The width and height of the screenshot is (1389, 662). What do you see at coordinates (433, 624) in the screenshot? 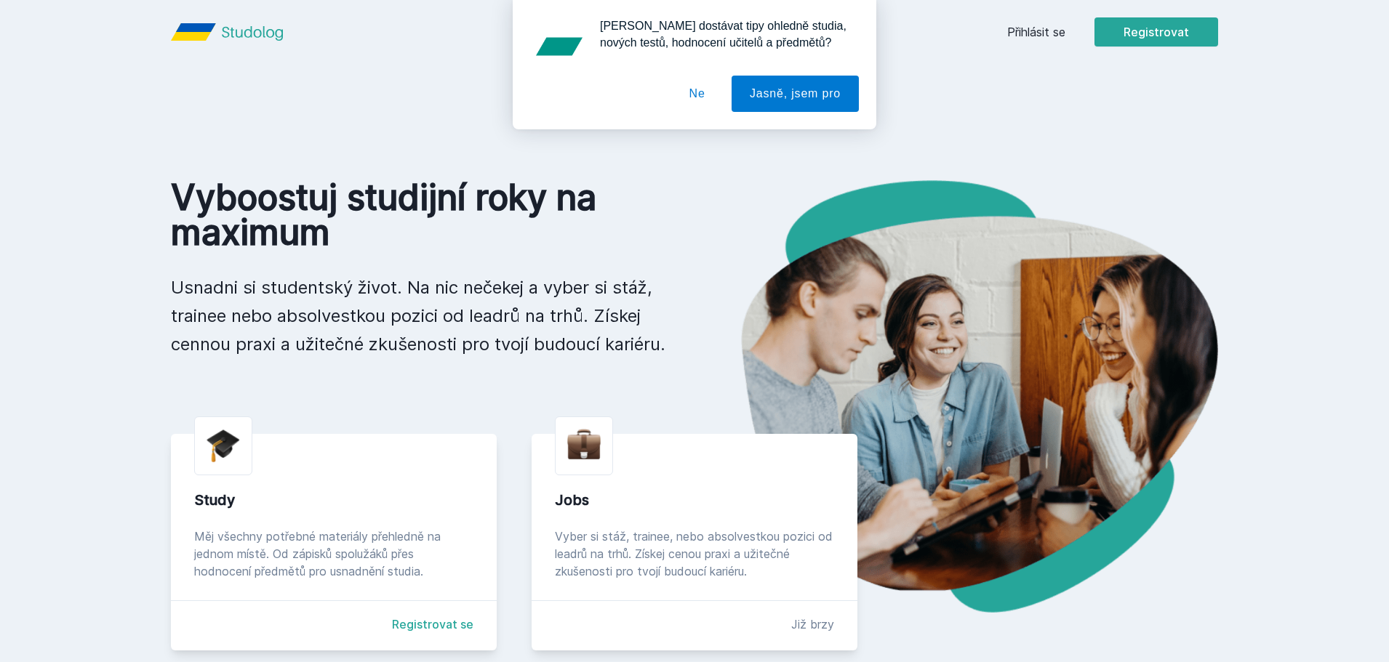
I see `a: Registrovat se` at bounding box center [433, 624].